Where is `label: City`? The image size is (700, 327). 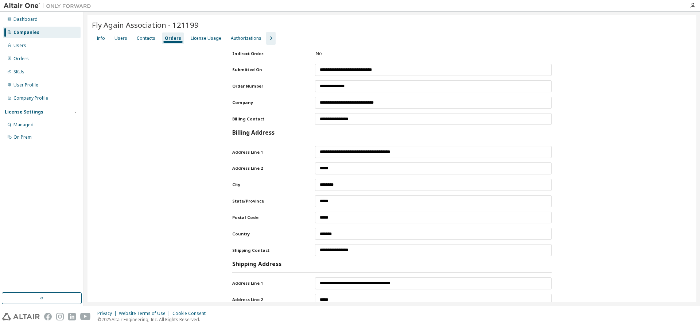 label: City is located at coordinates (268, 185).